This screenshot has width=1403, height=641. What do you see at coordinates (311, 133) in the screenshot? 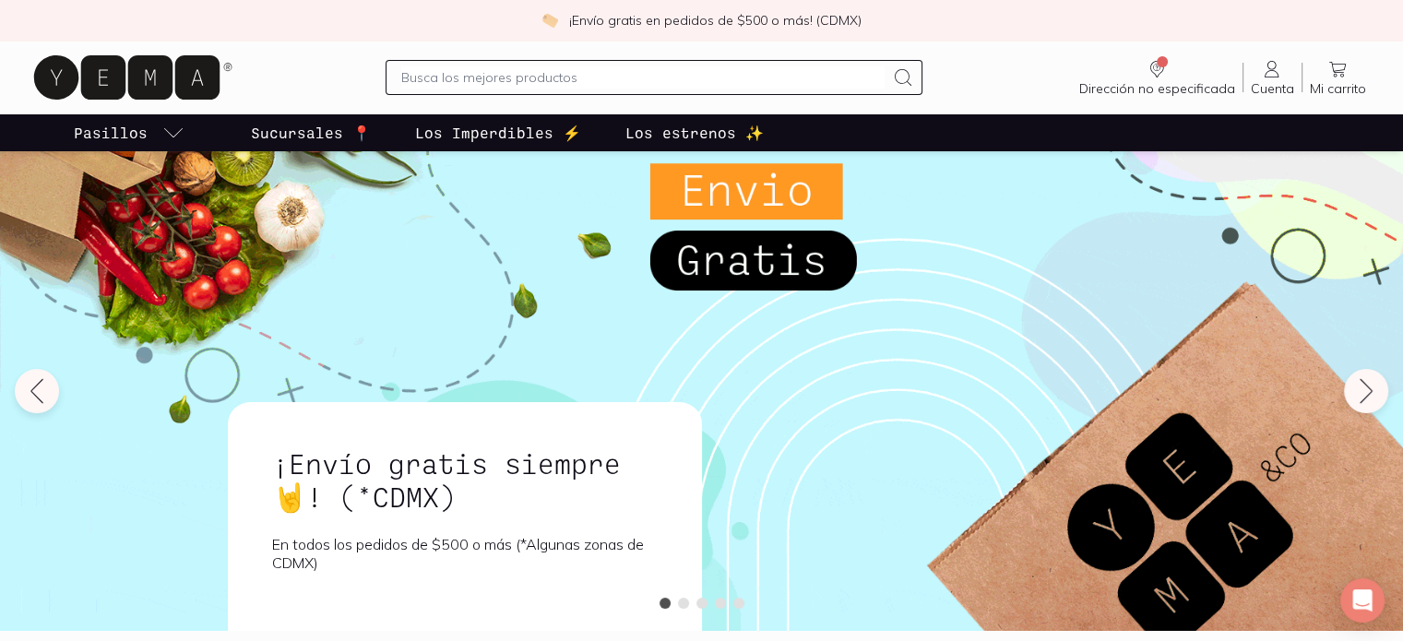
I see `a: Sucursales 📍` at bounding box center [311, 133].